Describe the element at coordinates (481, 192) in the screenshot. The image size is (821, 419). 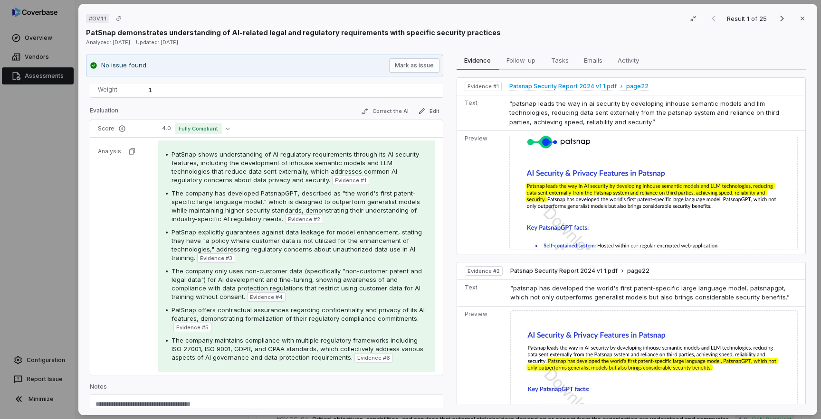
I see `td: Preview` at that location.